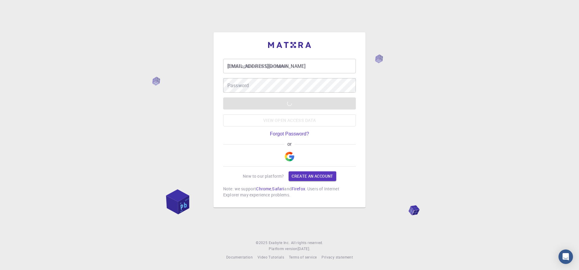  I want to click on span: Exabyte Inc., so click(279, 242).